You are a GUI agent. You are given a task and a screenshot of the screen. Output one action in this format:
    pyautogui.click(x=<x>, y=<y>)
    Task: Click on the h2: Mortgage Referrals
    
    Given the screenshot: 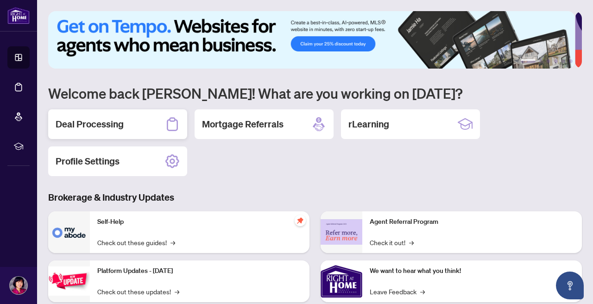 What is the action you would take?
    pyautogui.click(x=243, y=124)
    